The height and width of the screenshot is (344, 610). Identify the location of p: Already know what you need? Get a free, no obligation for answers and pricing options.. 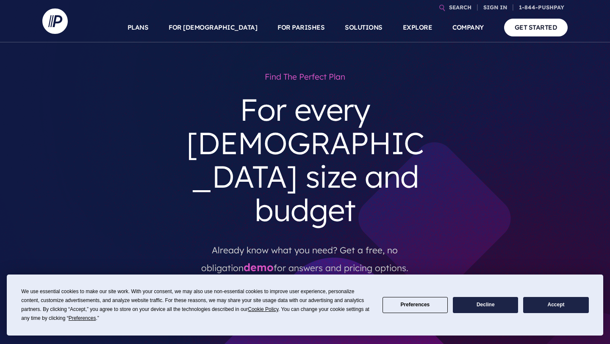
(305, 255).